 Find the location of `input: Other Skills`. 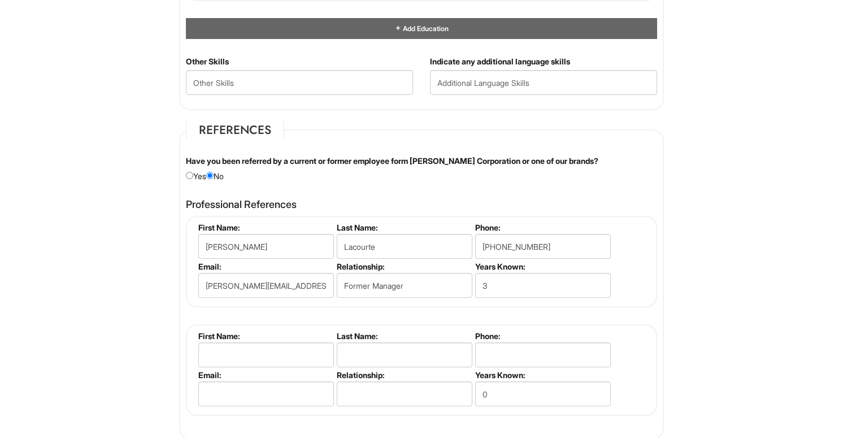

input: Other Skills is located at coordinates (299, 82).